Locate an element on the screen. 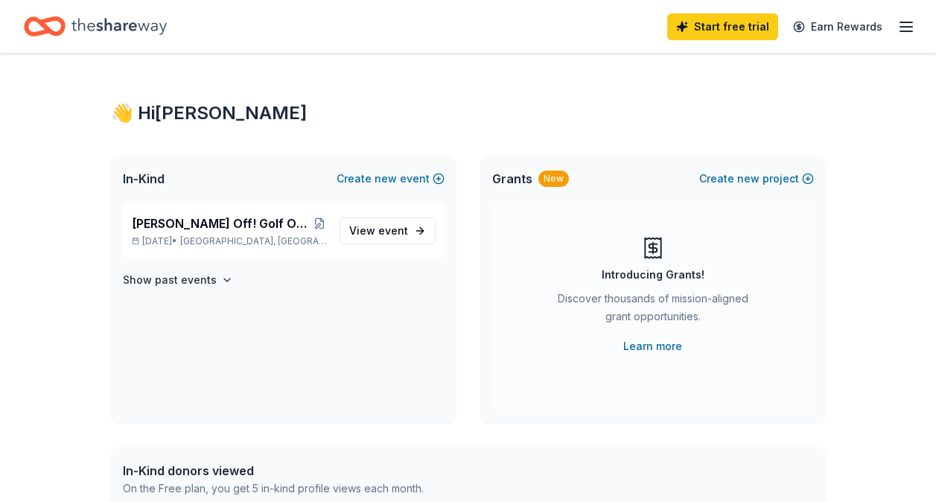 This screenshot has height=502, width=936. a: Earn Rewards is located at coordinates (838, 27).